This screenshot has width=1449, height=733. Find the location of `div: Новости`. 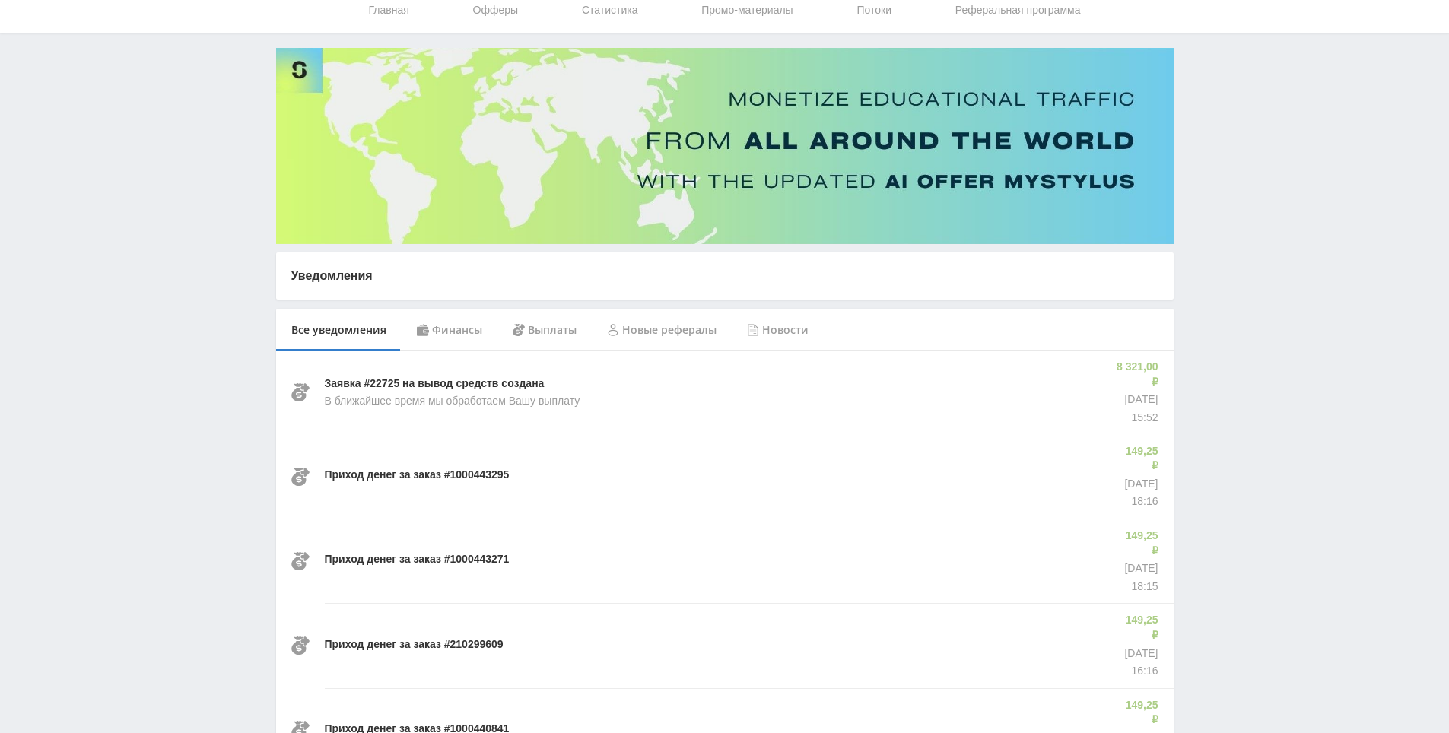

div: Новости is located at coordinates (777, 330).